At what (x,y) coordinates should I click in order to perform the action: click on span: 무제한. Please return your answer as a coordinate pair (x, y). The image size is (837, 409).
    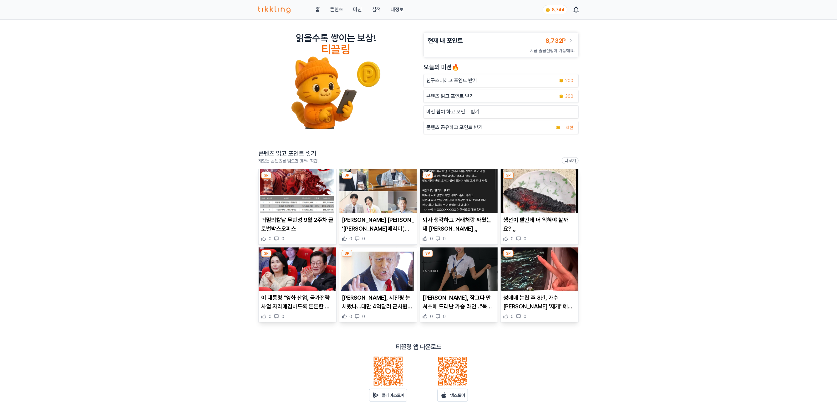
    Looking at the image, I should click on (568, 128).